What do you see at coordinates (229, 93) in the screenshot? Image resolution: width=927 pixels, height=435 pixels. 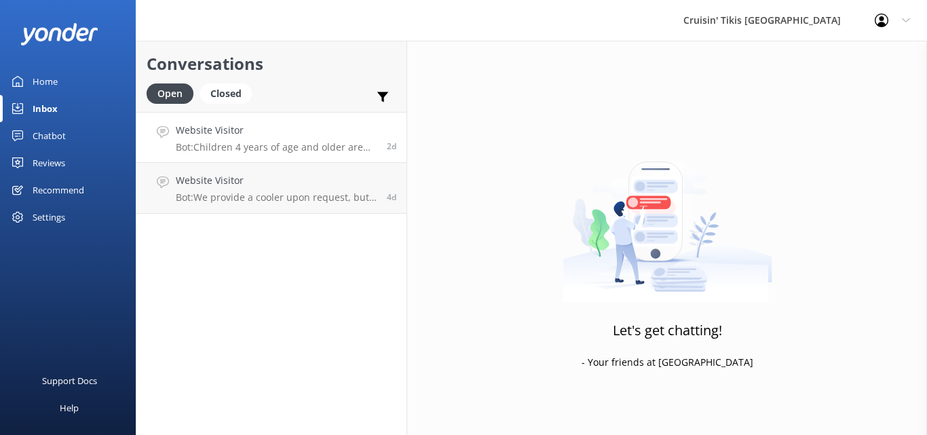 I see `a: Closed` at bounding box center [229, 93].